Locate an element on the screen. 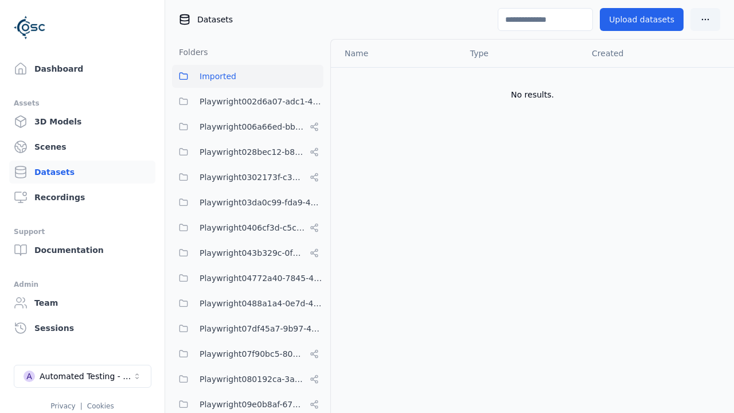 This screenshot has width=734, height=413. span: Playwright07df45a7-9b97-4519-9260-365d86e9bcdb is located at coordinates (261, 329).